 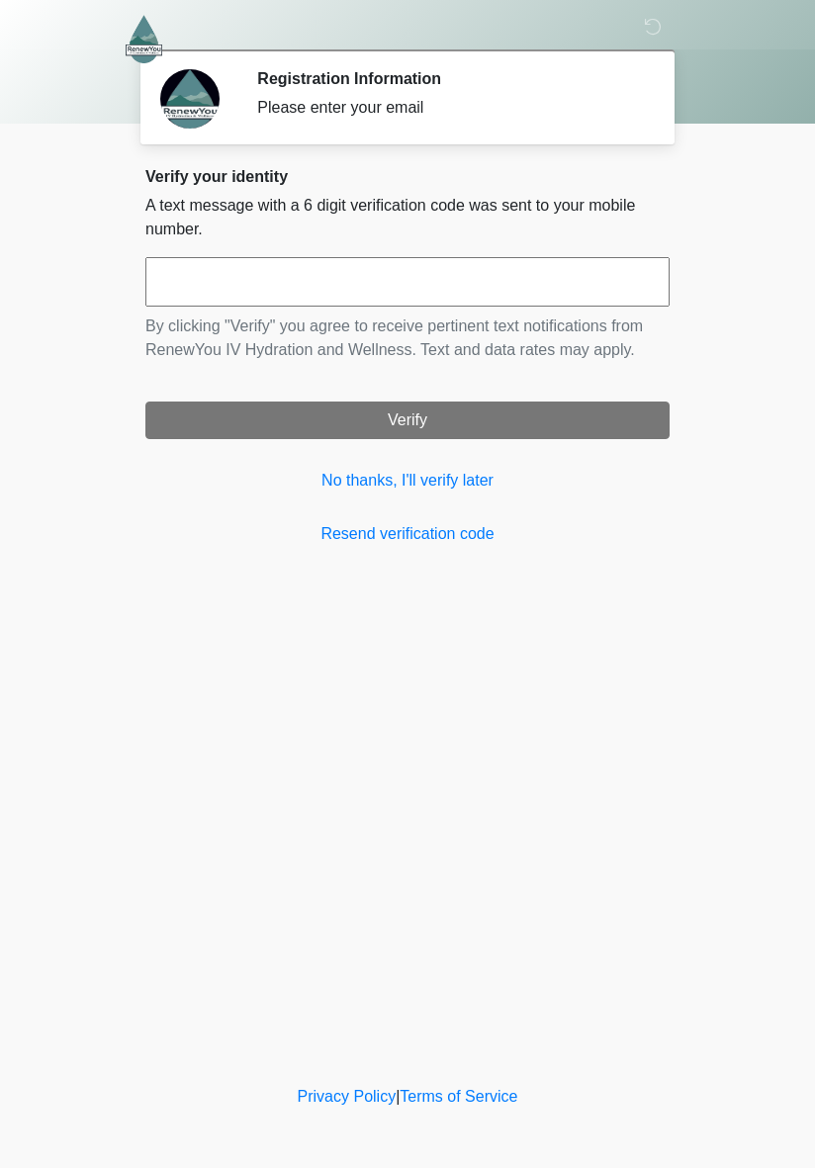 What do you see at coordinates (458, 1096) in the screenshot?
I see `a: Terms of Service` at bounding box center [458, 1096].